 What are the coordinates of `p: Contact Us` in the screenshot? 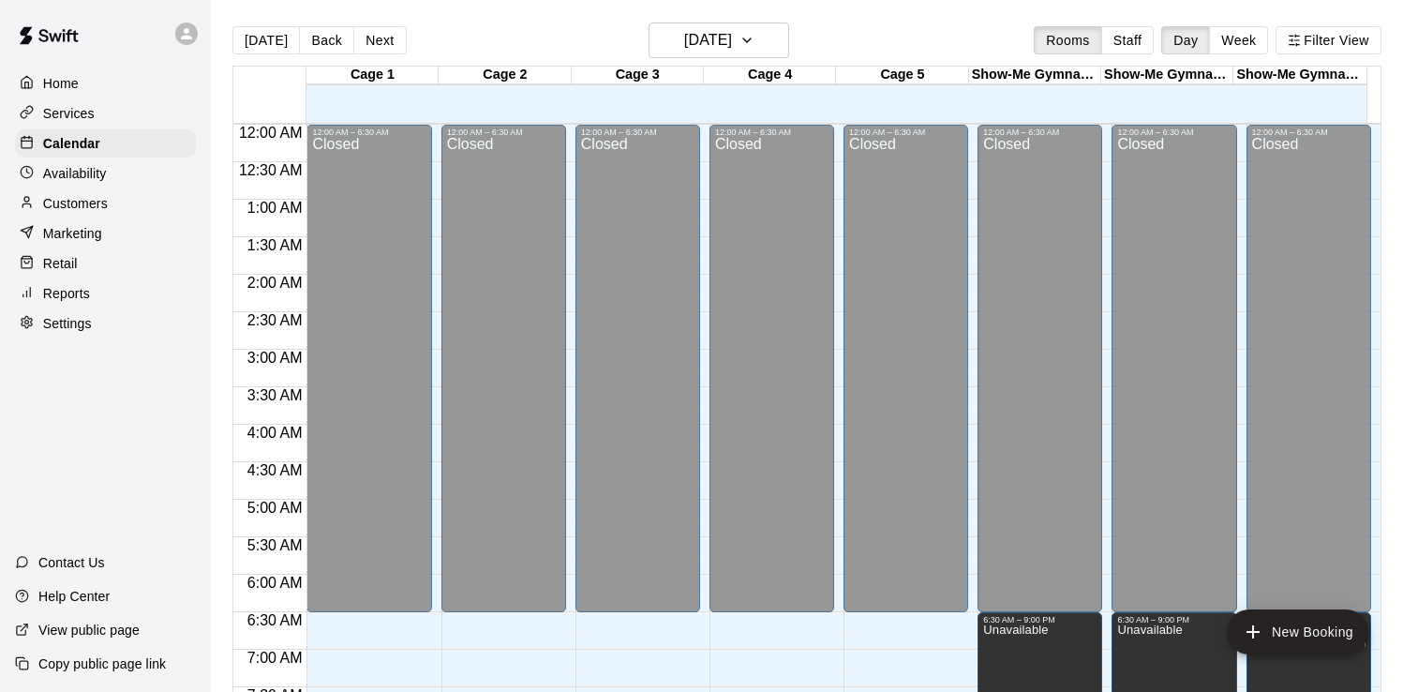 It's located at (71, 562).